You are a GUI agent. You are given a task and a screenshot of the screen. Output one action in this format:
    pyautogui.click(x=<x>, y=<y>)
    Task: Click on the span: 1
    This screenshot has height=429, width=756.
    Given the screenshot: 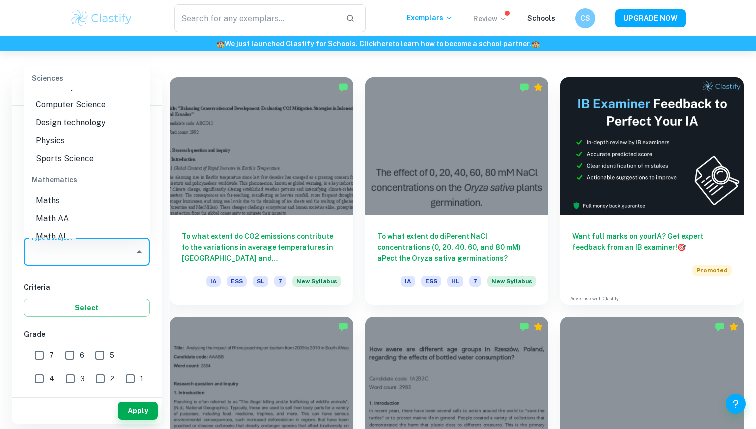 What is the action you would take?
    pyautogui.click(x=142, y=379)
    